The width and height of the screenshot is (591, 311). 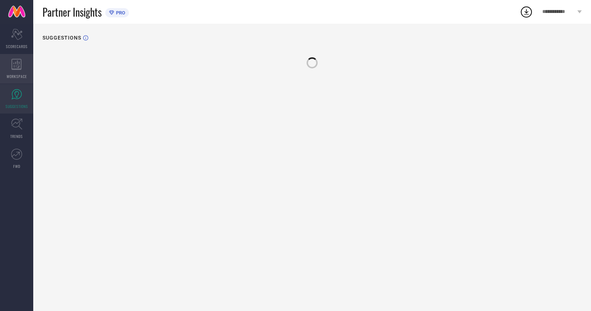 I want to click on span: FWD, so click(x=17, y=166).